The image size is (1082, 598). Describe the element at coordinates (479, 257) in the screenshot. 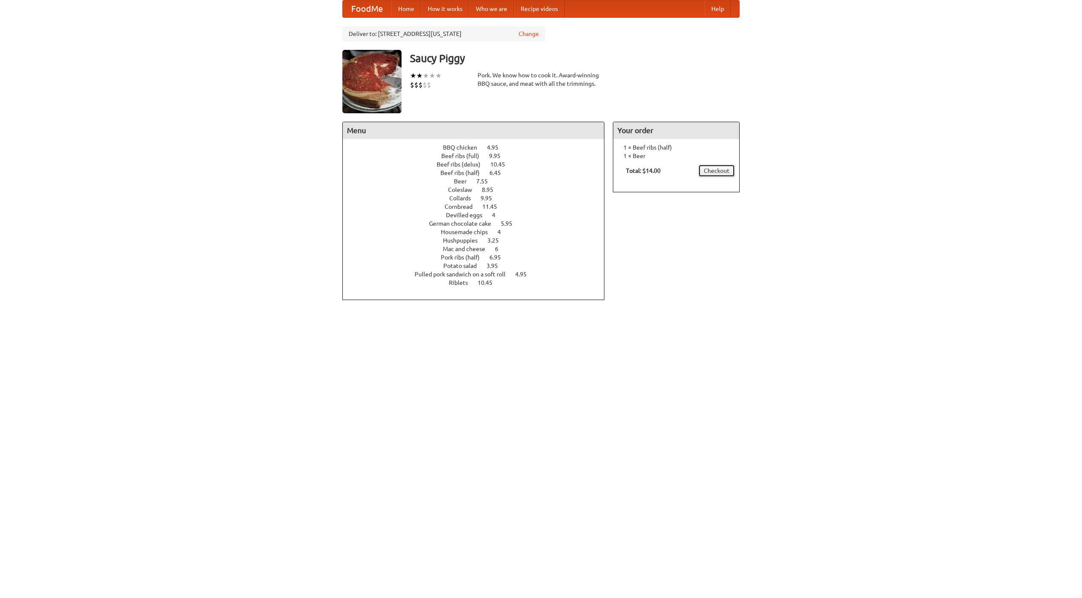

I see `a: Pork ribs (half) 6.95` at that location.